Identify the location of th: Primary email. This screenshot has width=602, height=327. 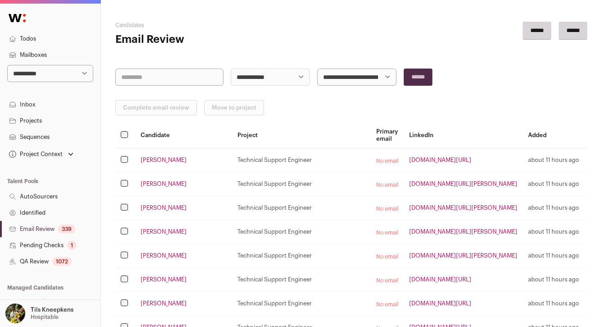
(387, 135).